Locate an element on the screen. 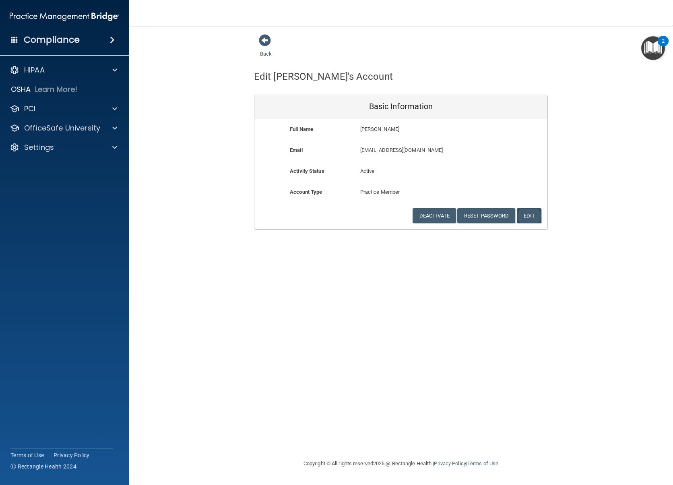  button: Reset Password is located at coordinates (486, 215).